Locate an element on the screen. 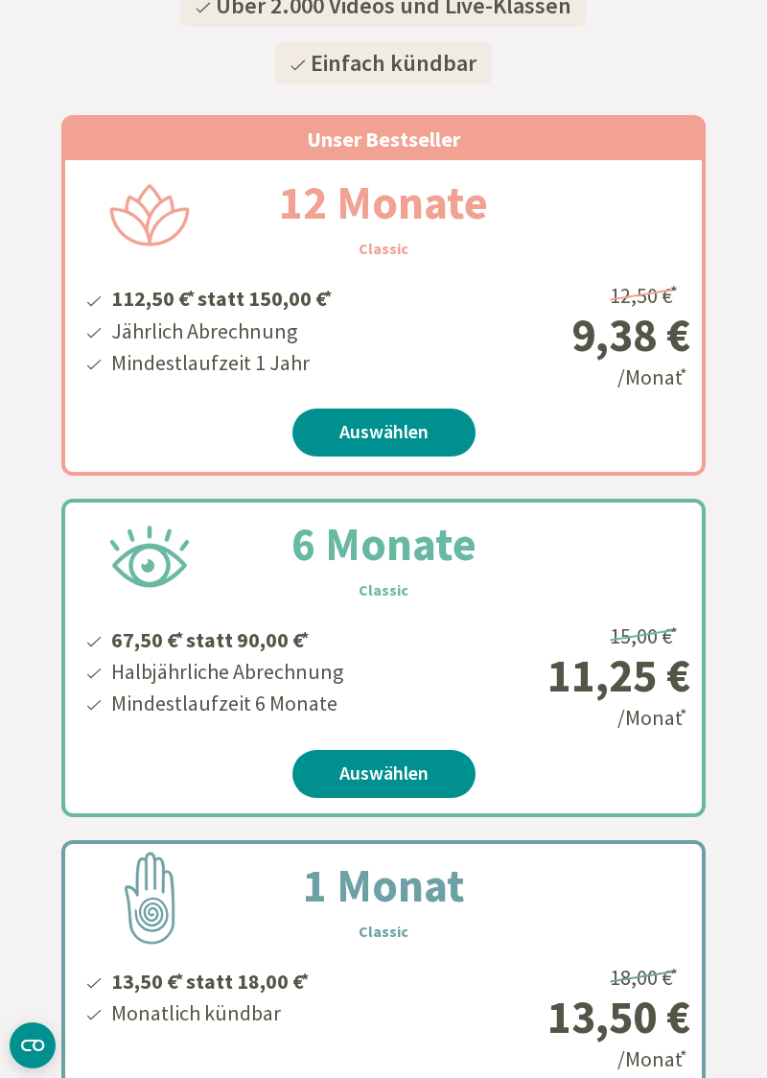 This screenshot has width=767, height=1078. span: Unser Bestseller is located at coordinates (384, 139).